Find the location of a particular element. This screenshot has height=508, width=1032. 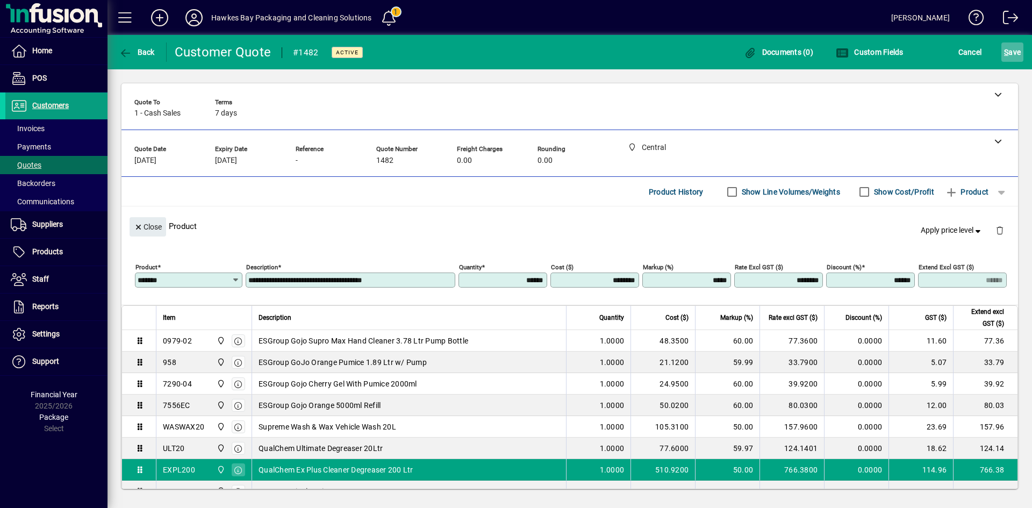

span: Invoices is located at coordinates (27, 128).